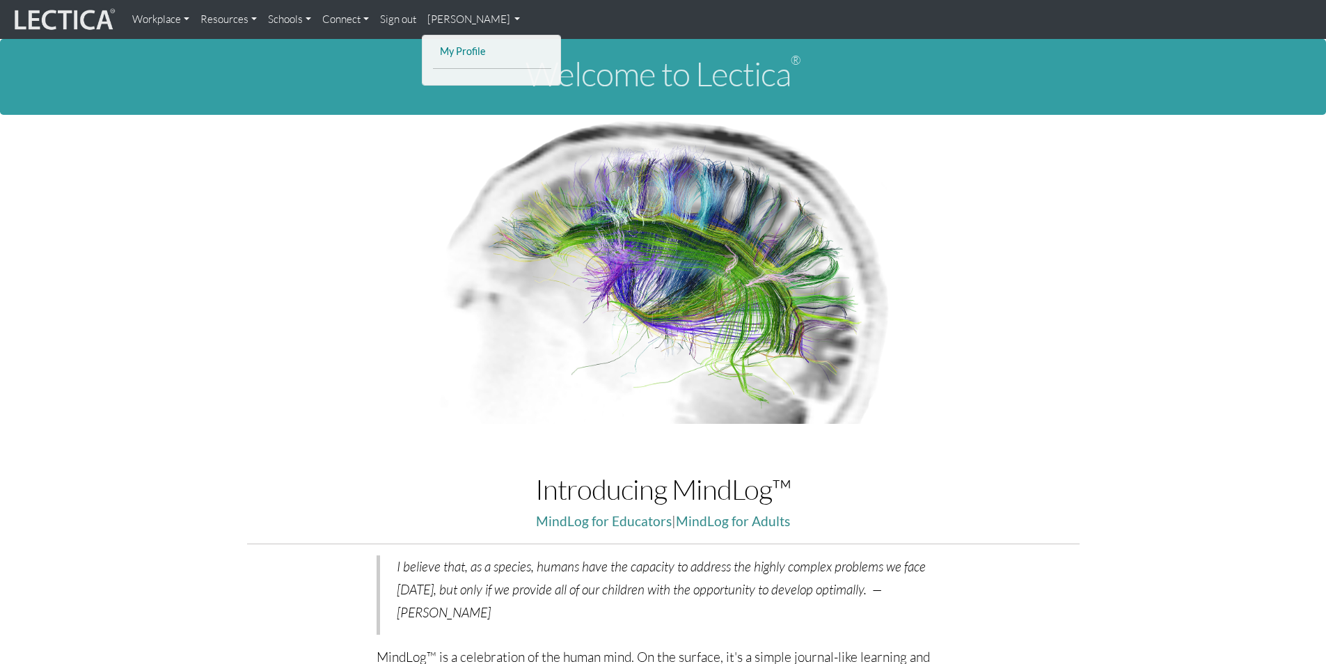 The image size is (1326, 664). What do you see at coordinates (665, 590) in the screenshot?
I see `p: I believe that, as a species, humans have the capacity to address the highly complex problems we ...` at bounding box center [665, 590].